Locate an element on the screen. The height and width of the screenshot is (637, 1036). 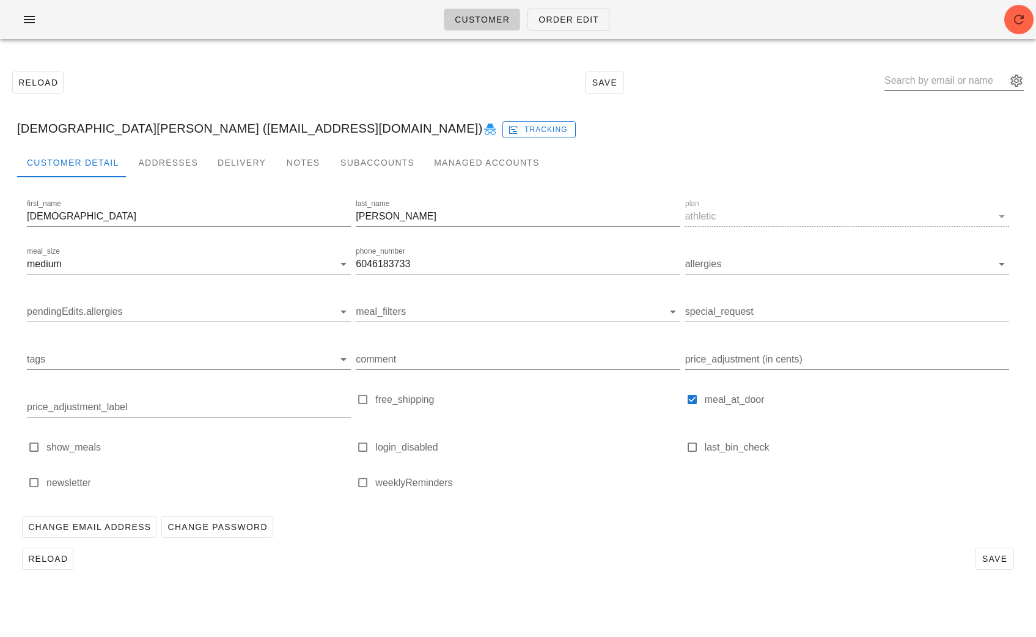
label: last_name is located at coordinates (372, 203).